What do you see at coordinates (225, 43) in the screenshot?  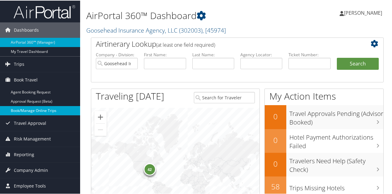 I see `h2: Airtinerary Lookup` at bounding box center [225, 43].